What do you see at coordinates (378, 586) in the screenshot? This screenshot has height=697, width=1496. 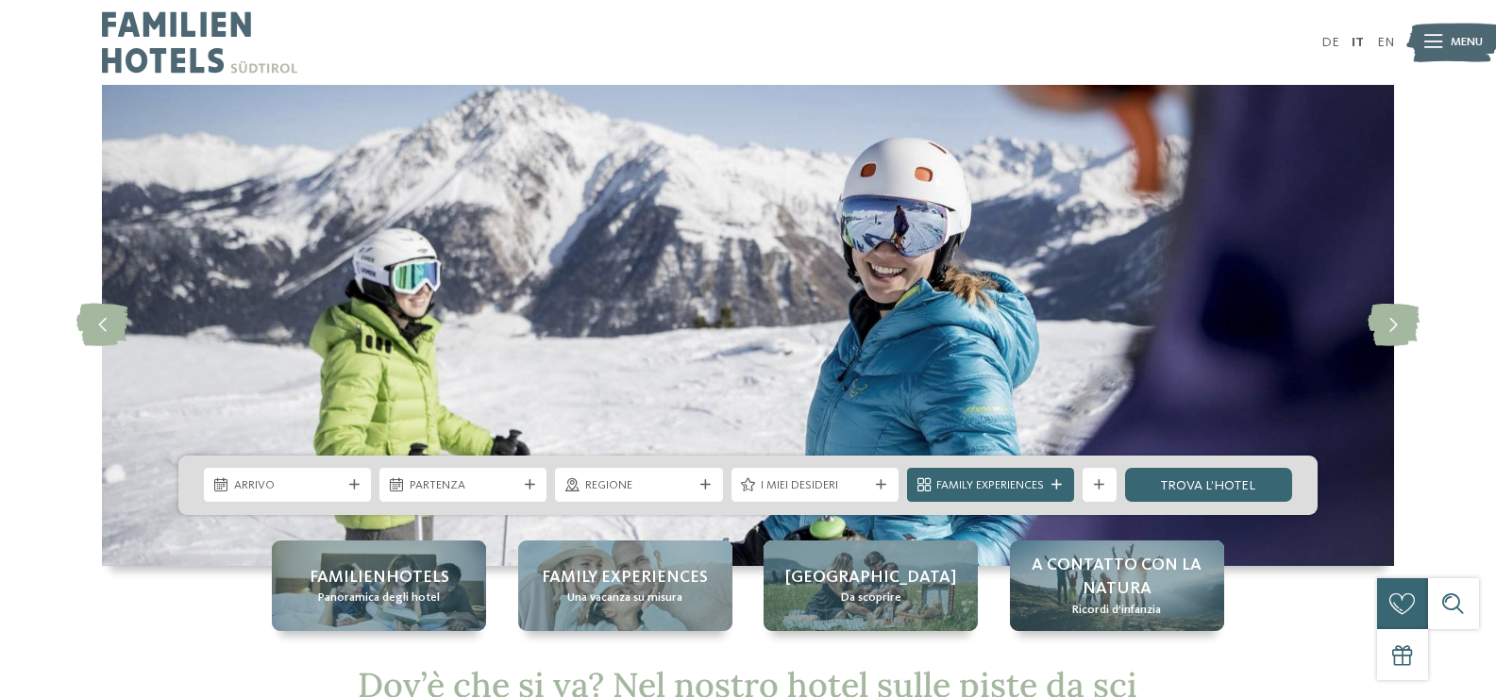 I see `a: Hotel sulle piste da sci per bambini: divertimento senza confini Familienhotels Panoramica degli ...` at bounding box center [378, 586].